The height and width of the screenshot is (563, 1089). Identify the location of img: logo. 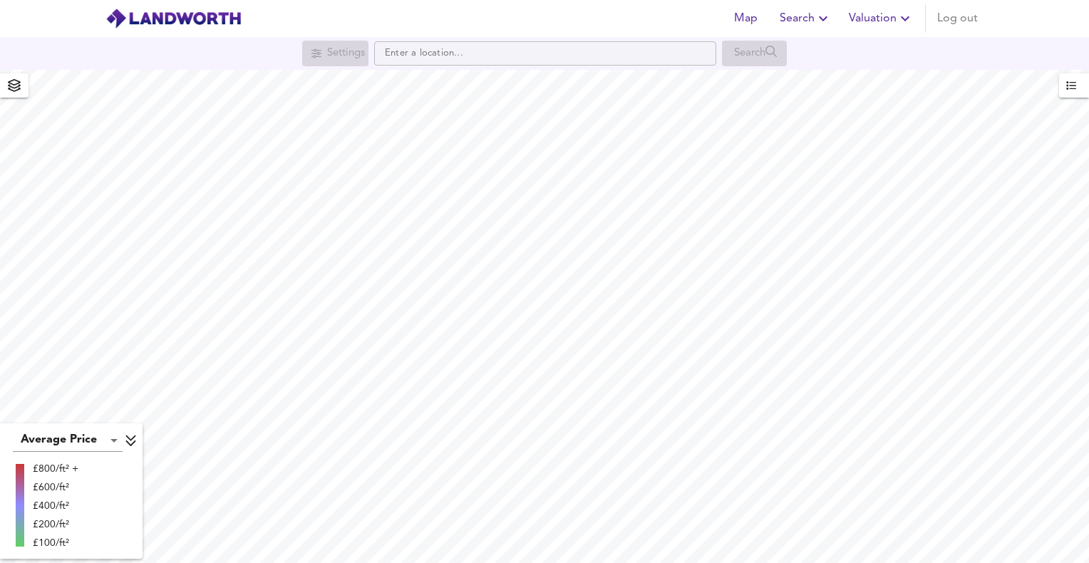
(173, 19).